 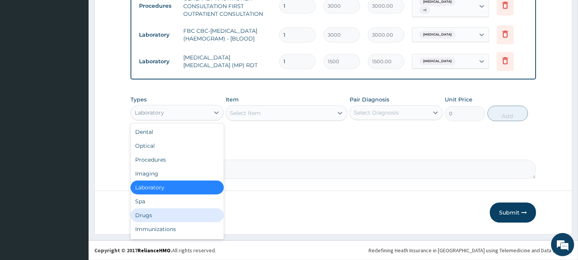 I want to click on label: Pair Diagnosis, so click(x=370, y=99).